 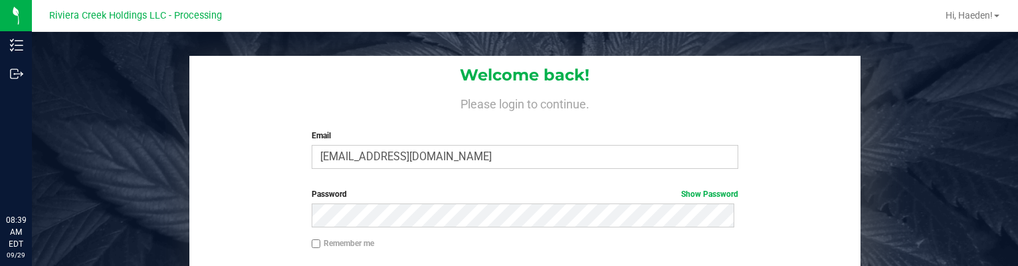 I want to click on p: 09/29, so click(x=16, y=255).